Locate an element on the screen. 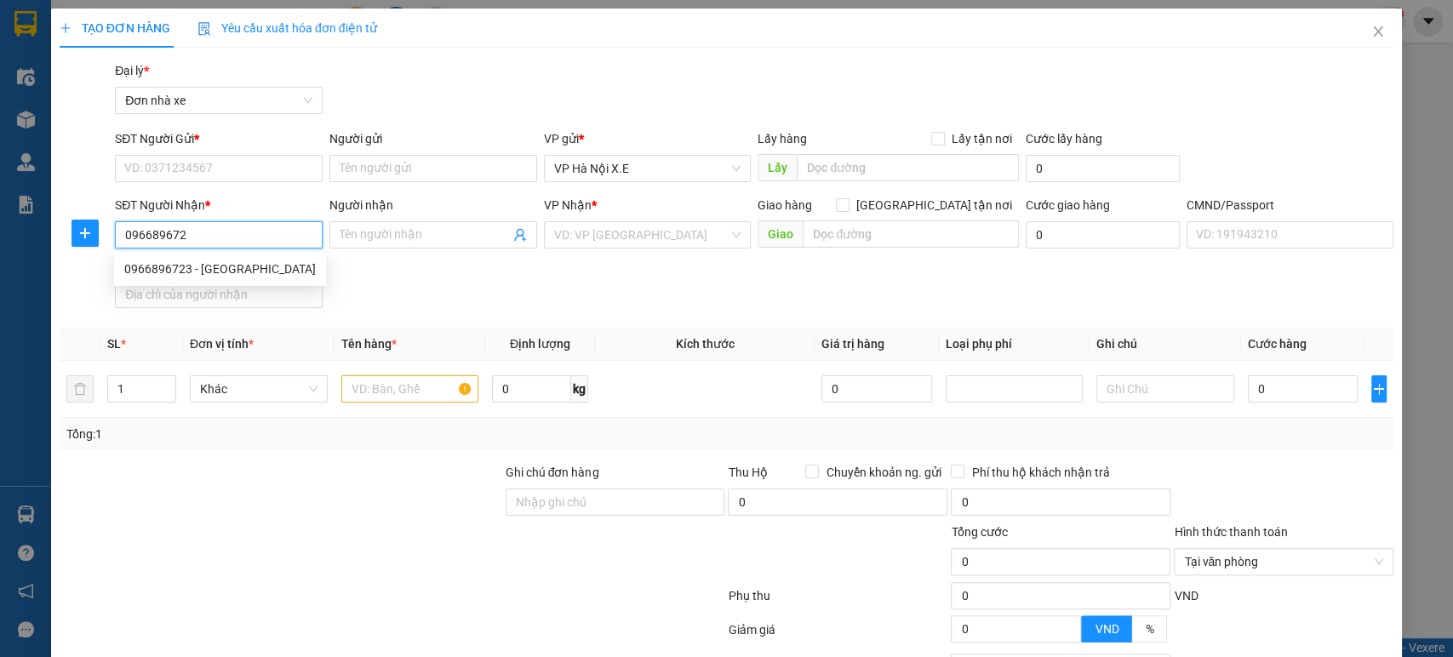 The image size is (1453, 657). span: Tổng cước is located at coordinates (979, 532).